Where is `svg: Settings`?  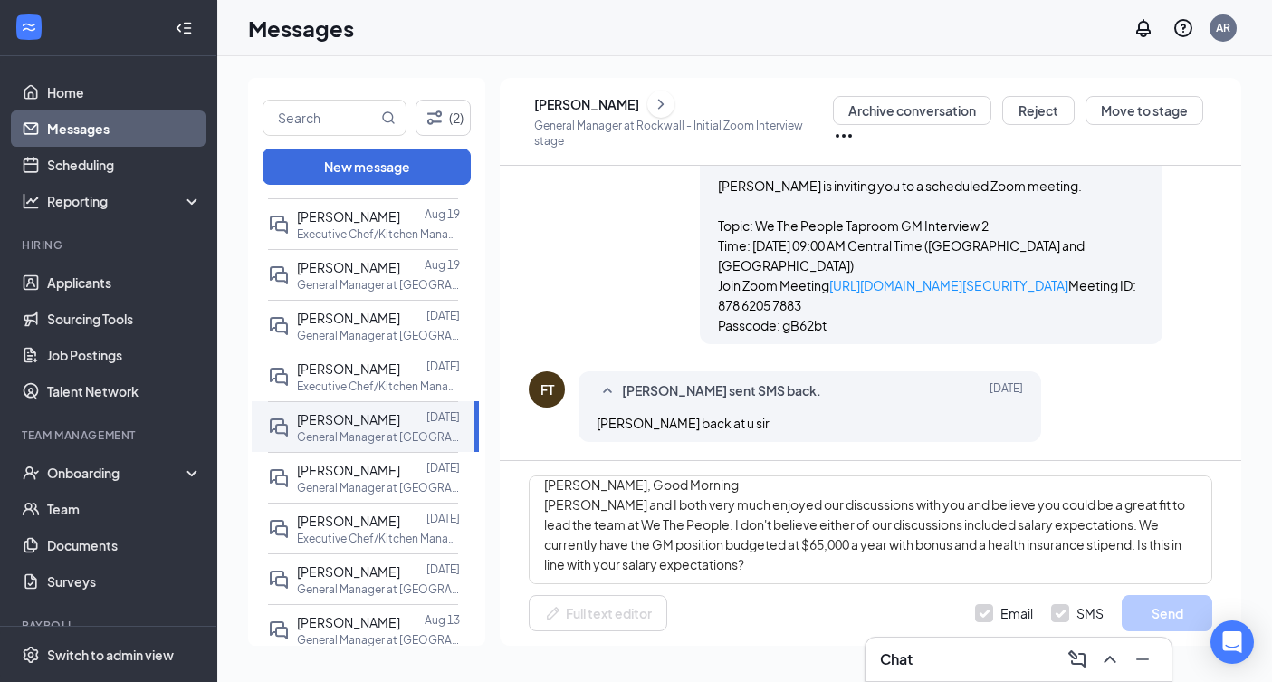
svg: Settings is located at coordinates (31, 654).